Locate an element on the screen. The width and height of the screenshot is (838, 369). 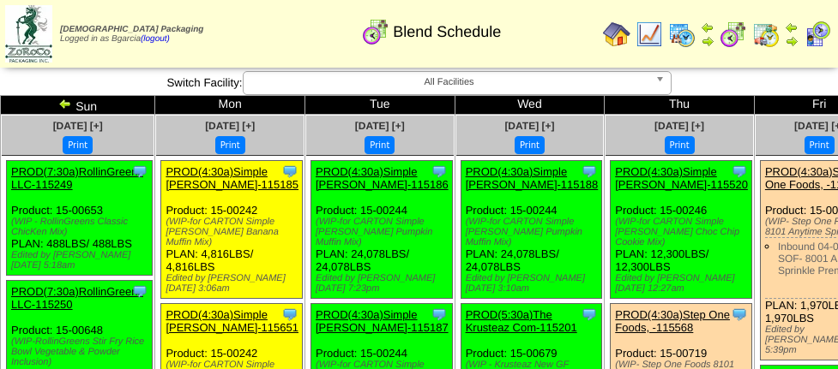
a: PROD(5:30a)The Krusteaz Com-115201 is located at coordinates (521, 321).